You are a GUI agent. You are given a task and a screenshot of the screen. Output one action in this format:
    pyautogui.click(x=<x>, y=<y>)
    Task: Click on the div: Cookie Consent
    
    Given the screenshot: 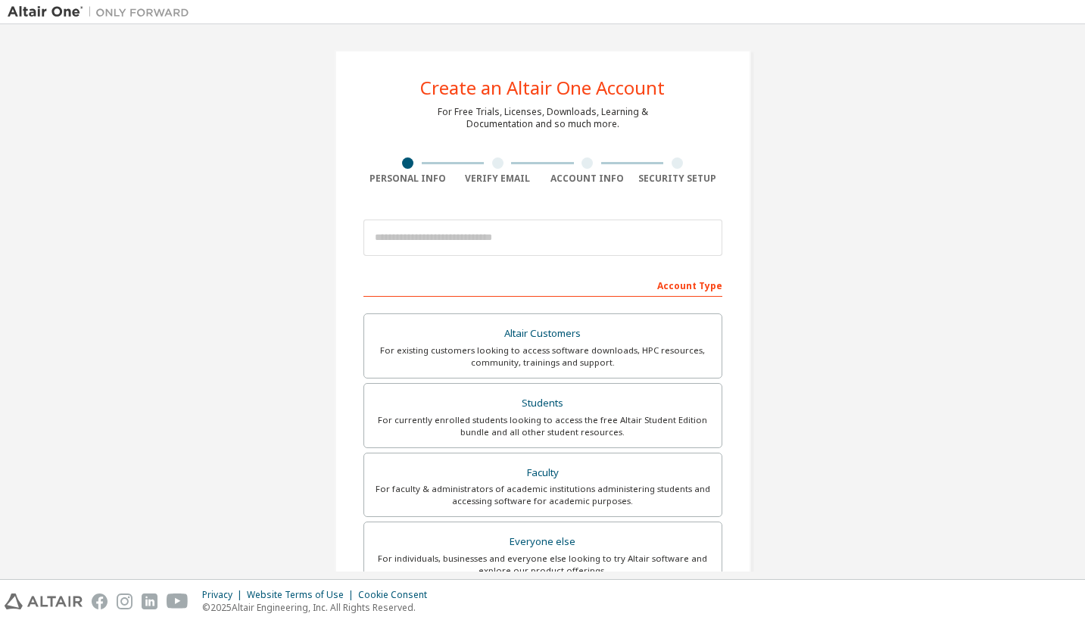 What is the action you would take?
    pyautogui.click(x=397, y=595)
    